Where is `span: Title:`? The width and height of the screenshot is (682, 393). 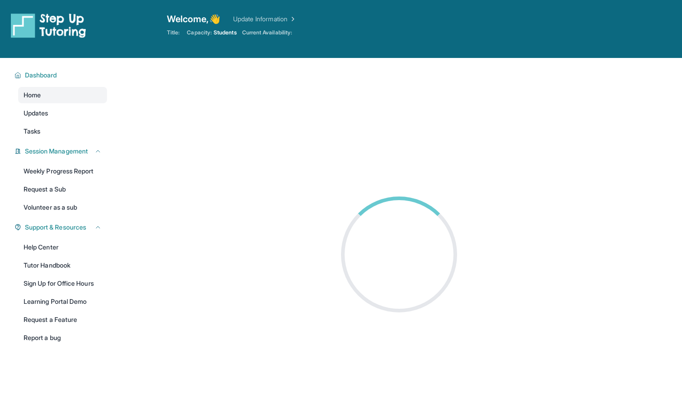
span: Title: is located at coordinates (173, 33).